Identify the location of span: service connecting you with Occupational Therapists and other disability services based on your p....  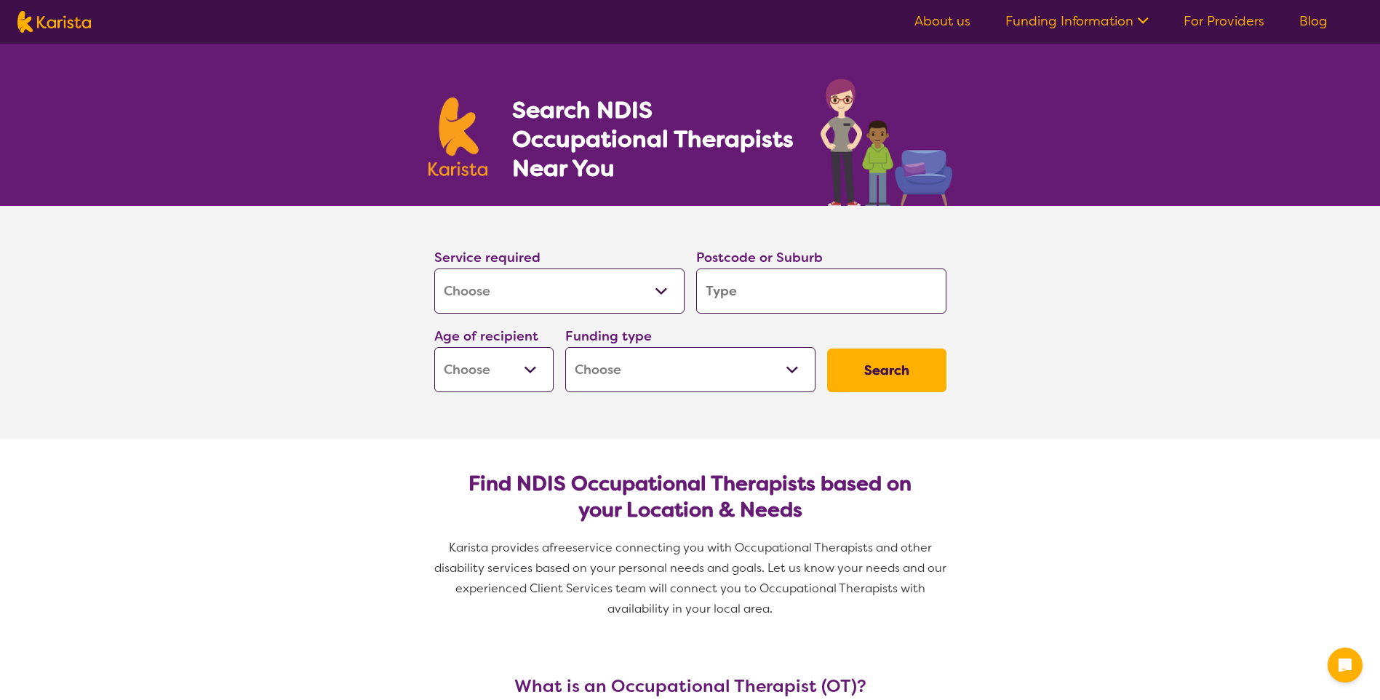
(692, 577).